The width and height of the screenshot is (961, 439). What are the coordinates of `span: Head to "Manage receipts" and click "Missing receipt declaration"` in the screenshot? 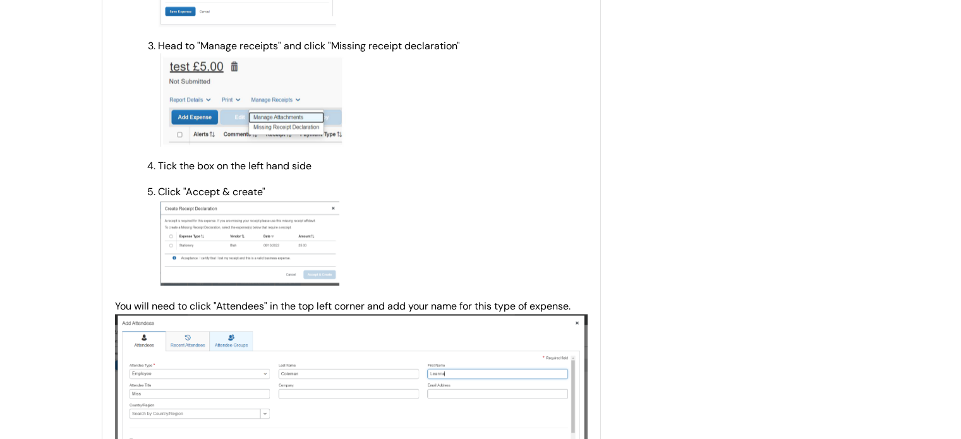 It's located at (309, 73).